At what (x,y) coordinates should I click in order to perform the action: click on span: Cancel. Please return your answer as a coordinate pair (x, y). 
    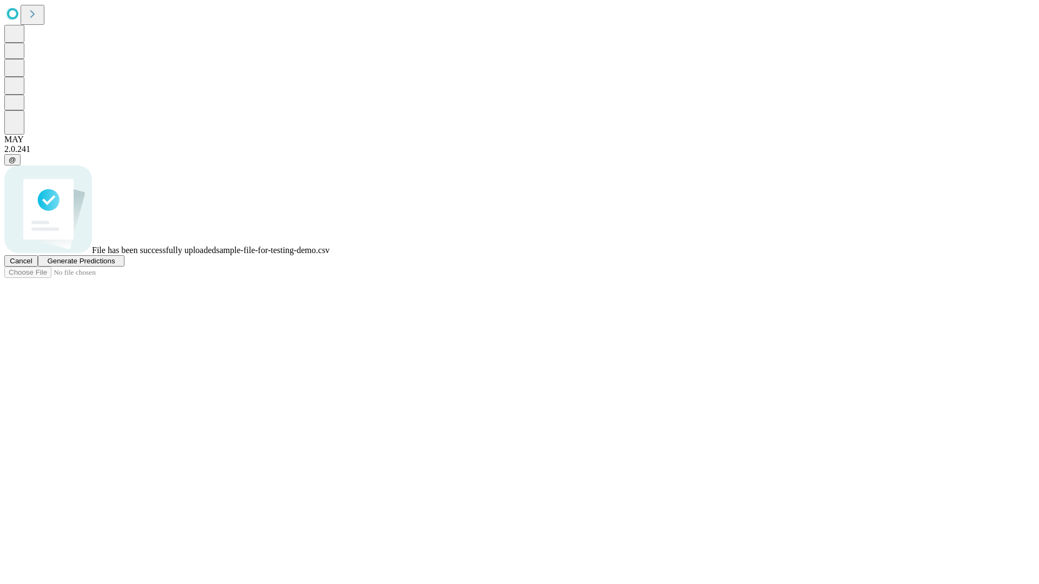
    Looking at the image, I should click on (21, 261).